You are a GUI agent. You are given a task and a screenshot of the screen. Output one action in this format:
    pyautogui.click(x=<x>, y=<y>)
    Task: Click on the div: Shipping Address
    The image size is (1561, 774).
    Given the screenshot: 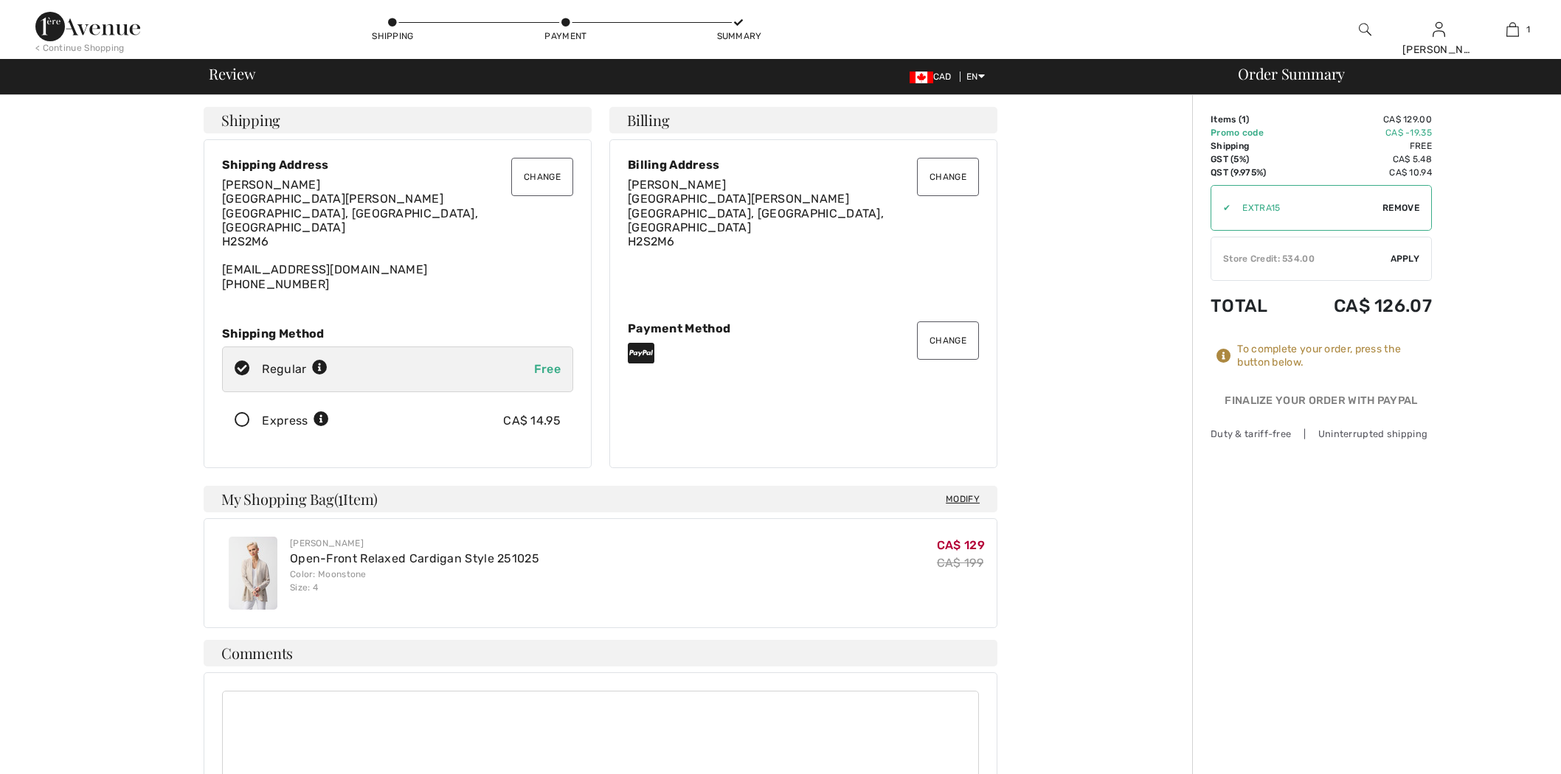 What is the action you would take?
    pyautogui.click(x=398, y=164)
    